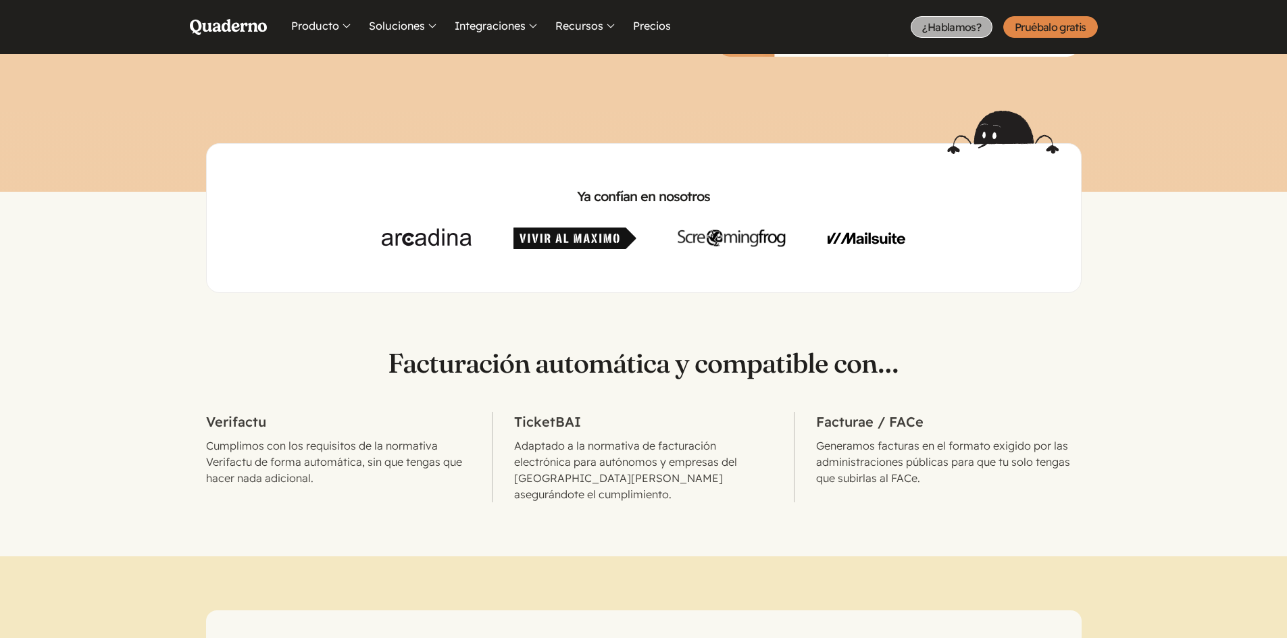 The width and height of the screenshot is (1287, 638). What do you see at coordinates (338, 422) in the screenshot?
I see `h2: Verifactu` at bounding box center [338, 422].